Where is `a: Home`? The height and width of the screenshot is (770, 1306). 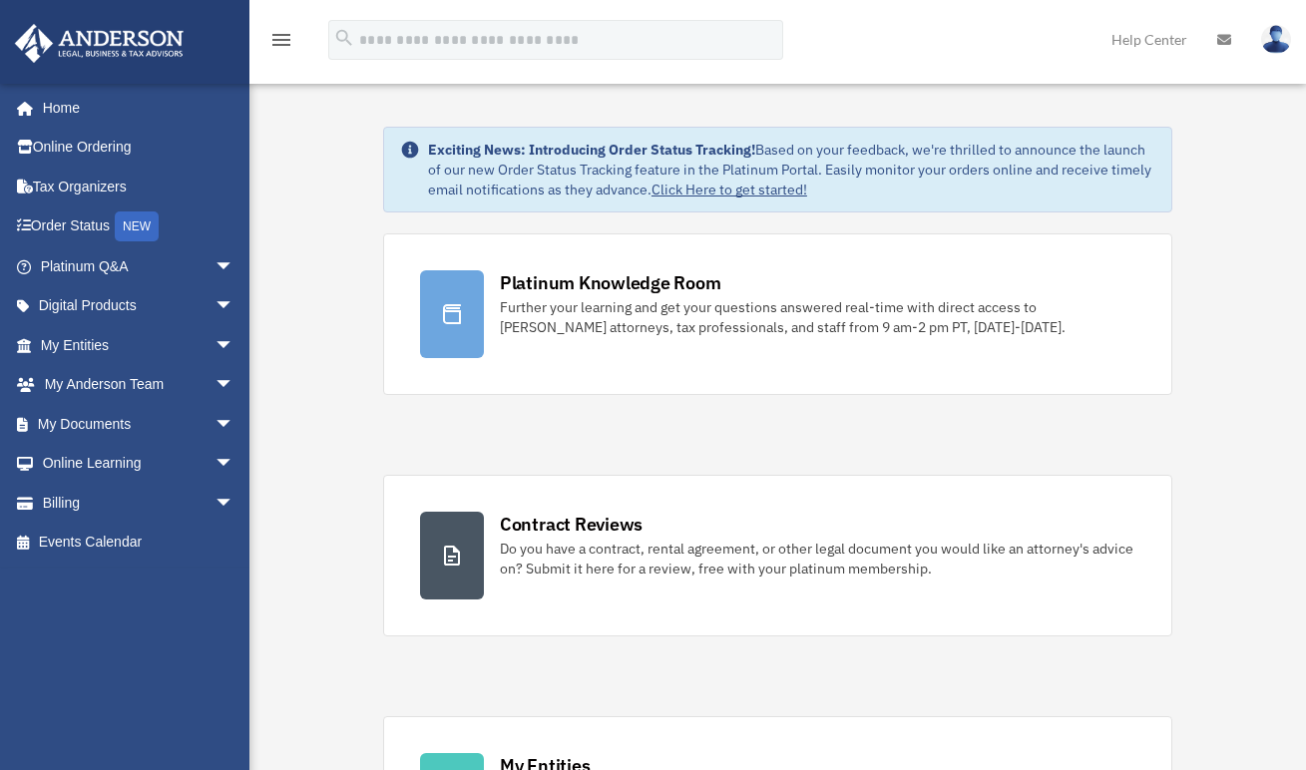 a: Home is located at coordinates (134, 108).